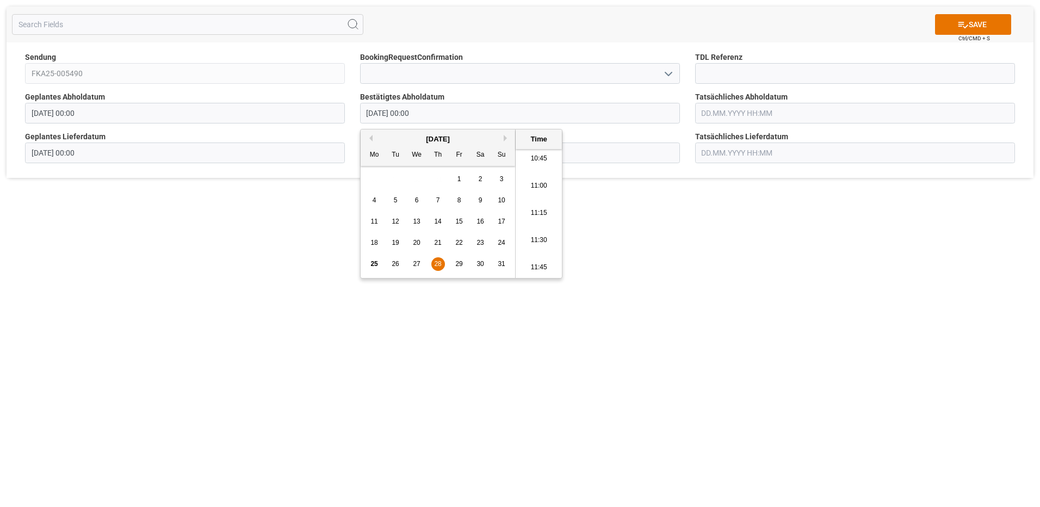 The height and width of the screenshot is (507, 1040). Describe the element at coordinates (417, 264) in the screenshot. I see `div: Choose Wednesday, August 27th, 2025` at that location.